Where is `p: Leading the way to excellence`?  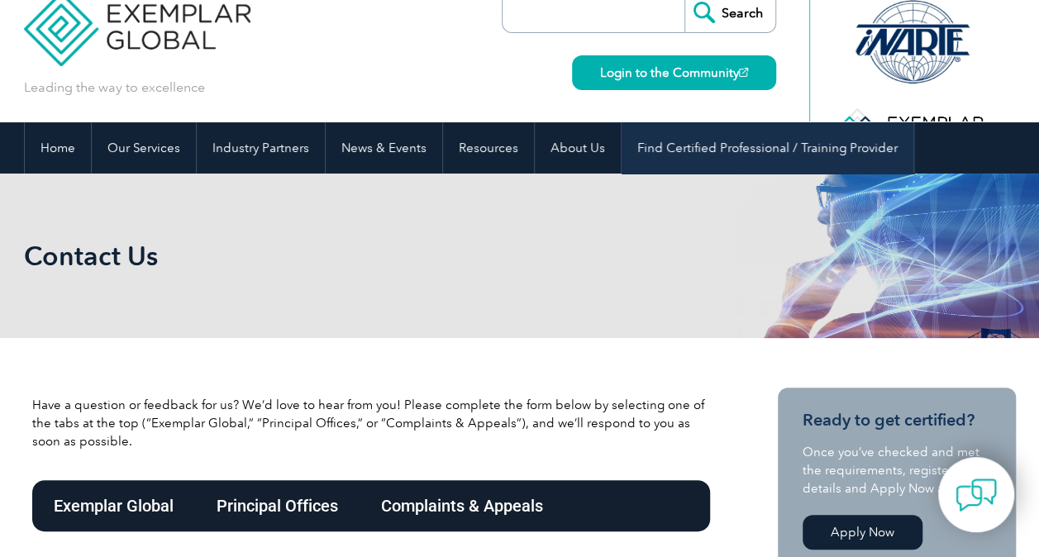
p: Leading the way to excellence is located at coordinates (114, 88).